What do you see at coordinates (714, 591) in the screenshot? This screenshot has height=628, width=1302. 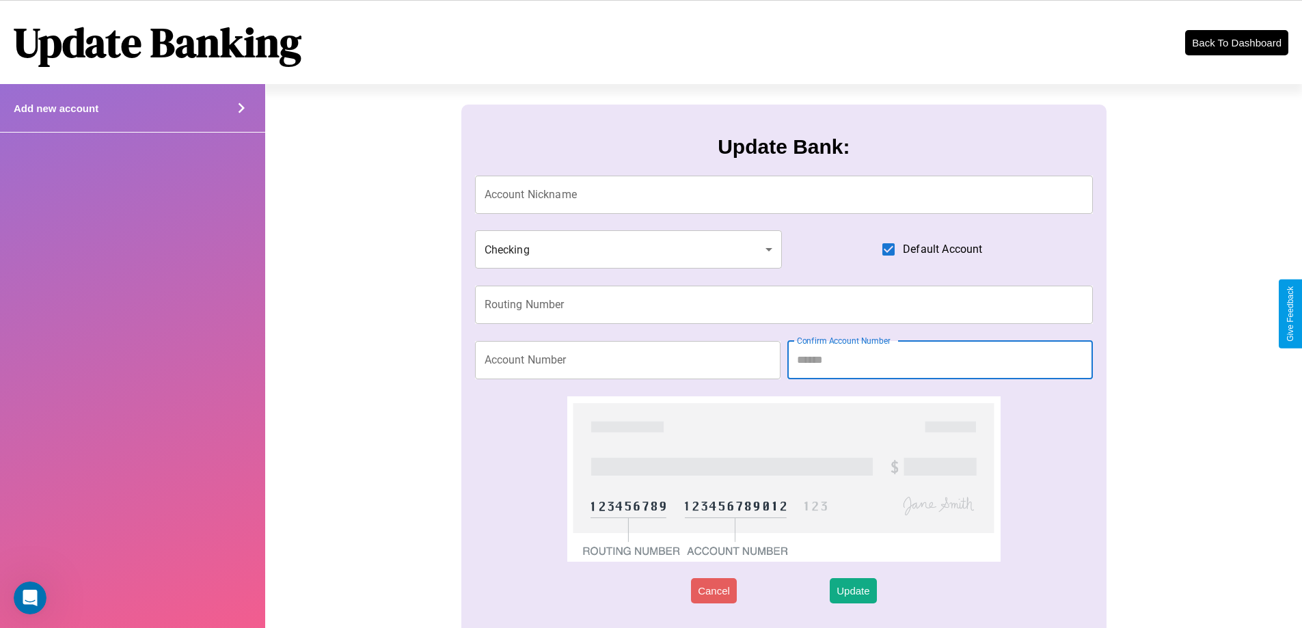 I see `button: Cancel` at bounding box center [714, 591].